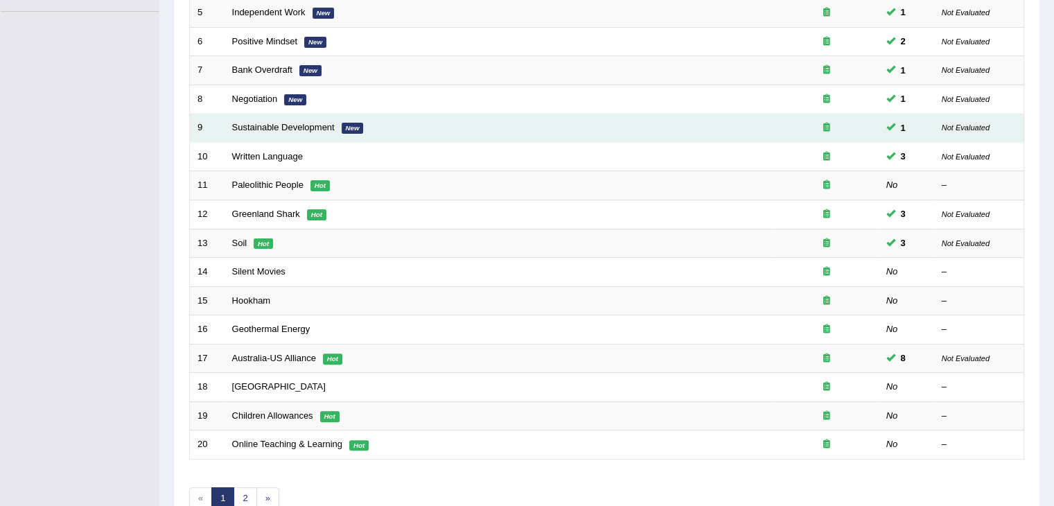  Describe the element at coordinates (272, 415) in the screenshot. I see `a: Children Allowances` at that location.